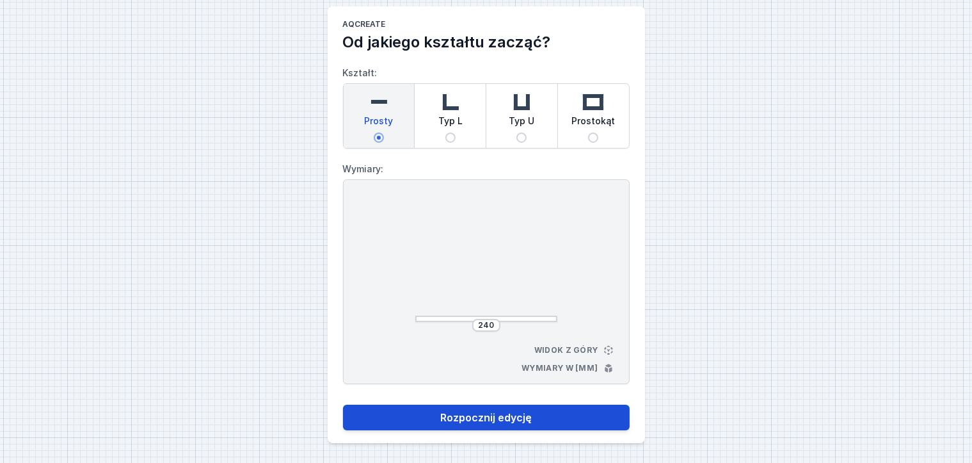 The width and height of the screenshot is (972, 463). I want to click on img: straight.svg, so click(379, 102).